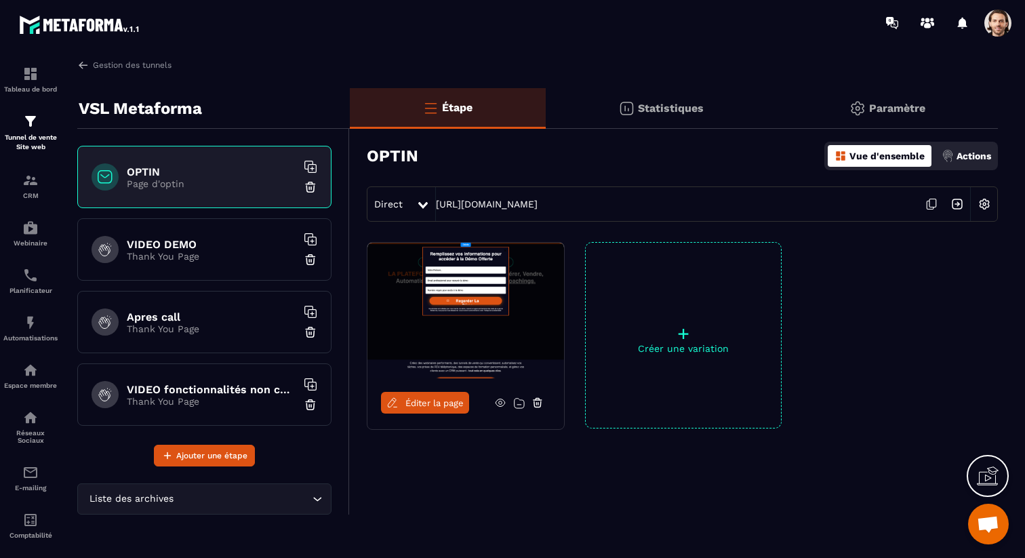  What do you see at coordinates (212, 172) in the screenshot?
I see `h6: OPTIN` at bounding box center [212, 172].